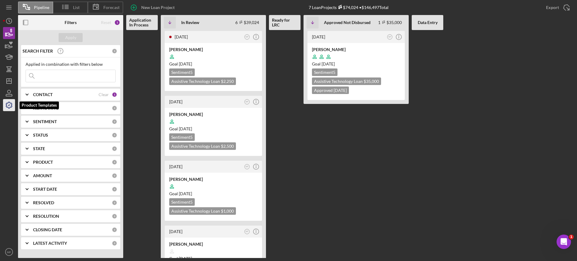 The width and height of the screenshot is (577, 261). What do you see at coordinates (181, 37) in the screenshot?
I see `time: 2025-09-17 04:51` at bounding box center [181, 37].